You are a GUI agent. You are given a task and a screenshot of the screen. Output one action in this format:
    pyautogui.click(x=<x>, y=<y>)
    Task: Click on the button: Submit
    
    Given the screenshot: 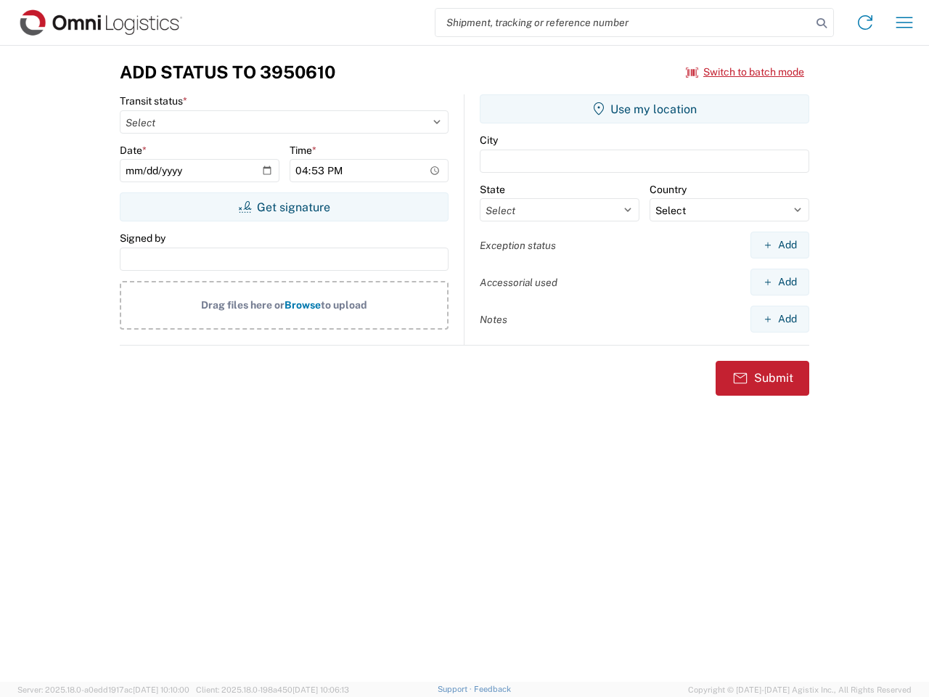 What is the action you would take?
    pyautogui.click(x=762, y=378)
    